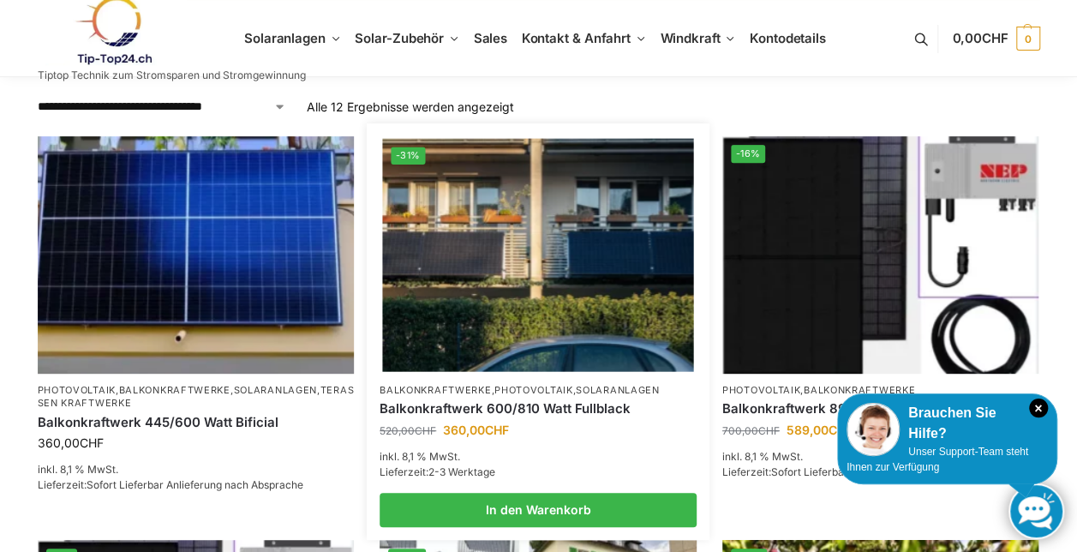 Image resolution: width=1077 pixels, height=552 pixels. Describe the element at coordinates (788, 38) in the screenshot. I see `span: Kontodetails` at that location.